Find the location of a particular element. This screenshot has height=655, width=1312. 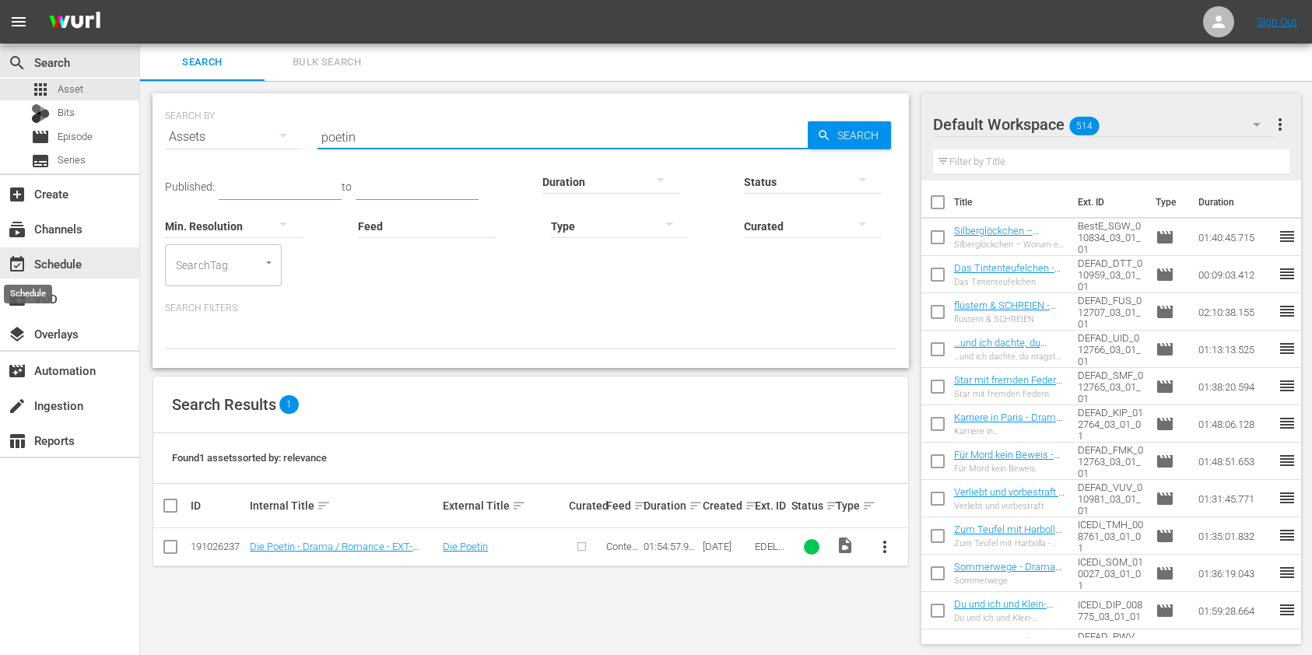

span: 1 is located at coordinates (289, 405).